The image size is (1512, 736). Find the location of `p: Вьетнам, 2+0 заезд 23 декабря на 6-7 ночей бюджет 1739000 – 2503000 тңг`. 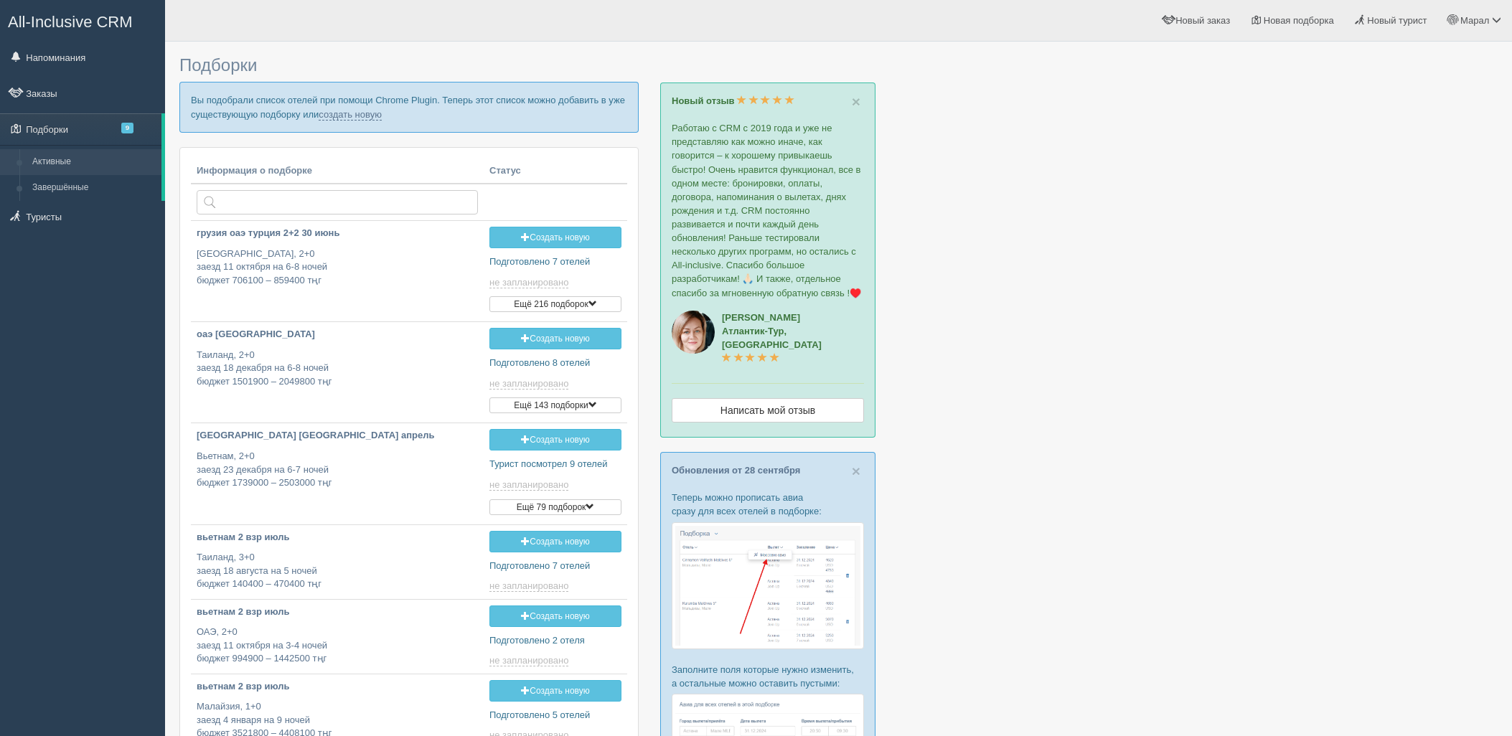

p: Вьетнам, 2+0 заезд 23 декабря на 6-7 ночей бюджет 1739000 – 2503000 тңг is located at coordinates (337, 470).